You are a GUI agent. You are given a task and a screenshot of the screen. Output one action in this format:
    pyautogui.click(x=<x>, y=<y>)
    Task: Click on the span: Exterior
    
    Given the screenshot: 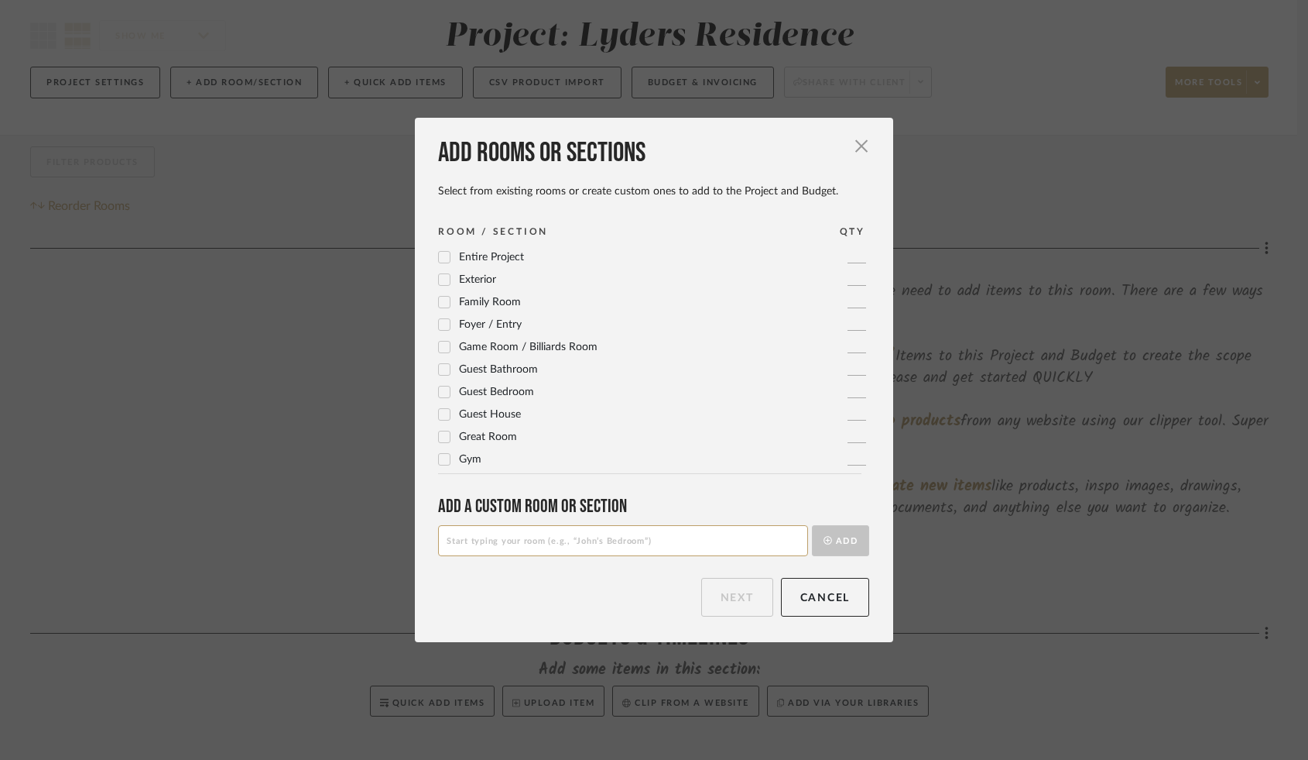 What is the action you would take?
    pyautogui.click(x=478, y=279)
    